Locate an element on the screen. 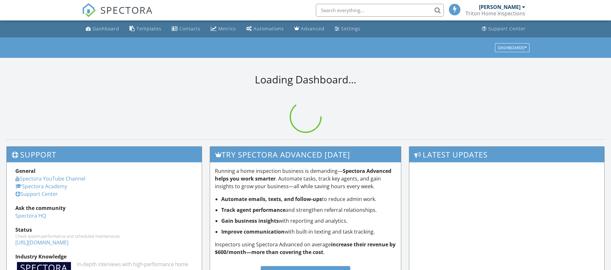 This screenshot has width=611, height=270. p: Running a home inspection business is demanding— . Automate tasks, track key agents, and gain ins... is located at coordinates (306, 179).